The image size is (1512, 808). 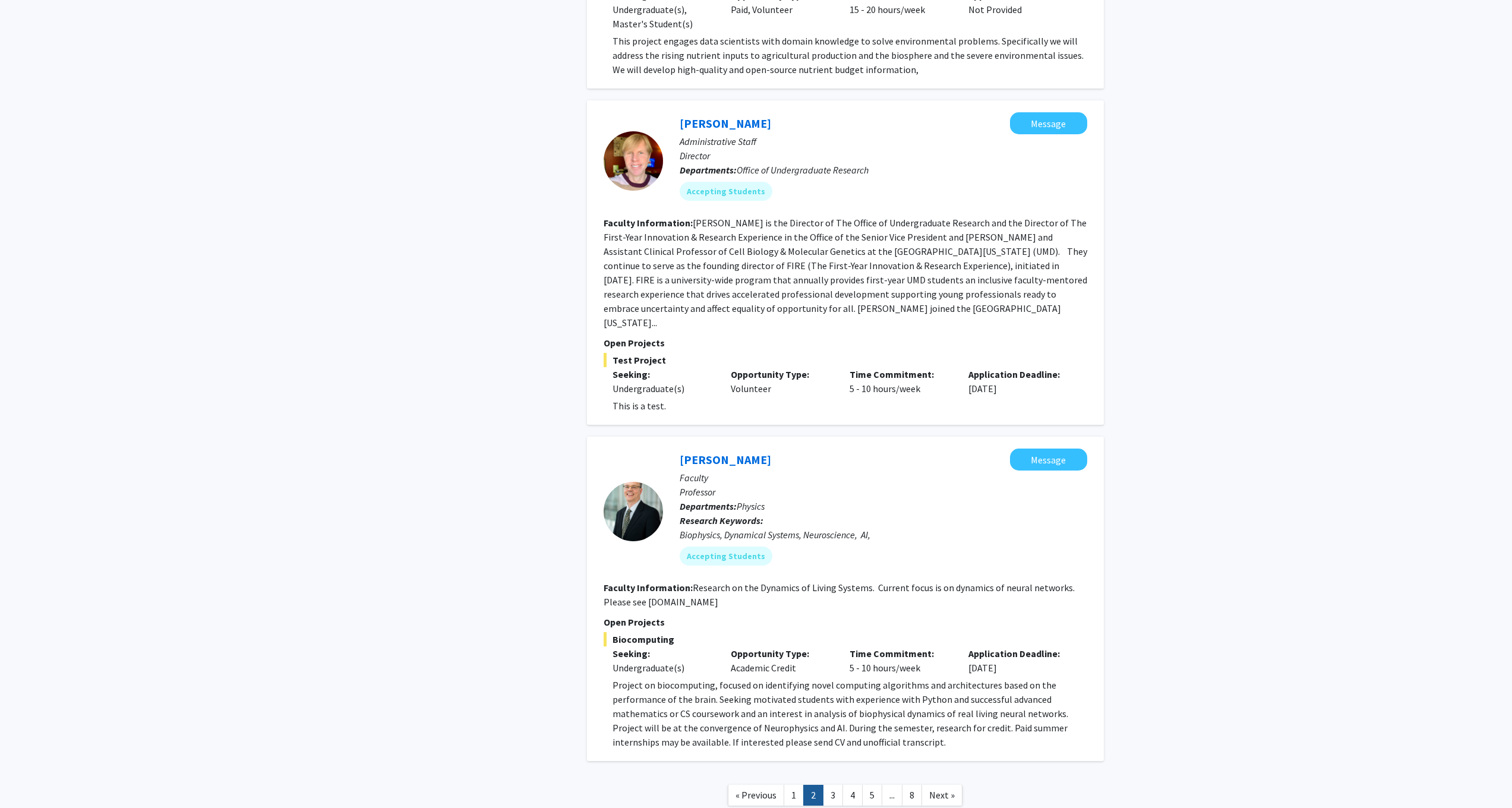 What do you see at coordinates (883, 156) in the screenshot?
I see `p: Director` at bounding box center [883, 156].